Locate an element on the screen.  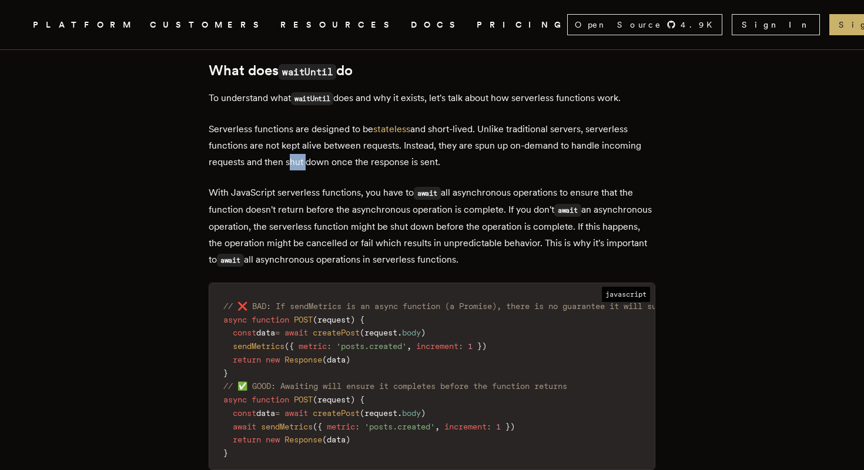
span: Open Source is located at coordinates (618, 25).